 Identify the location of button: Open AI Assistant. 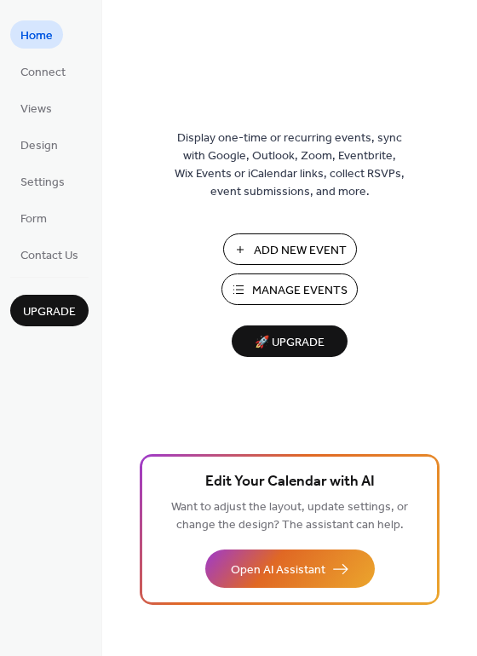
(290, 568).